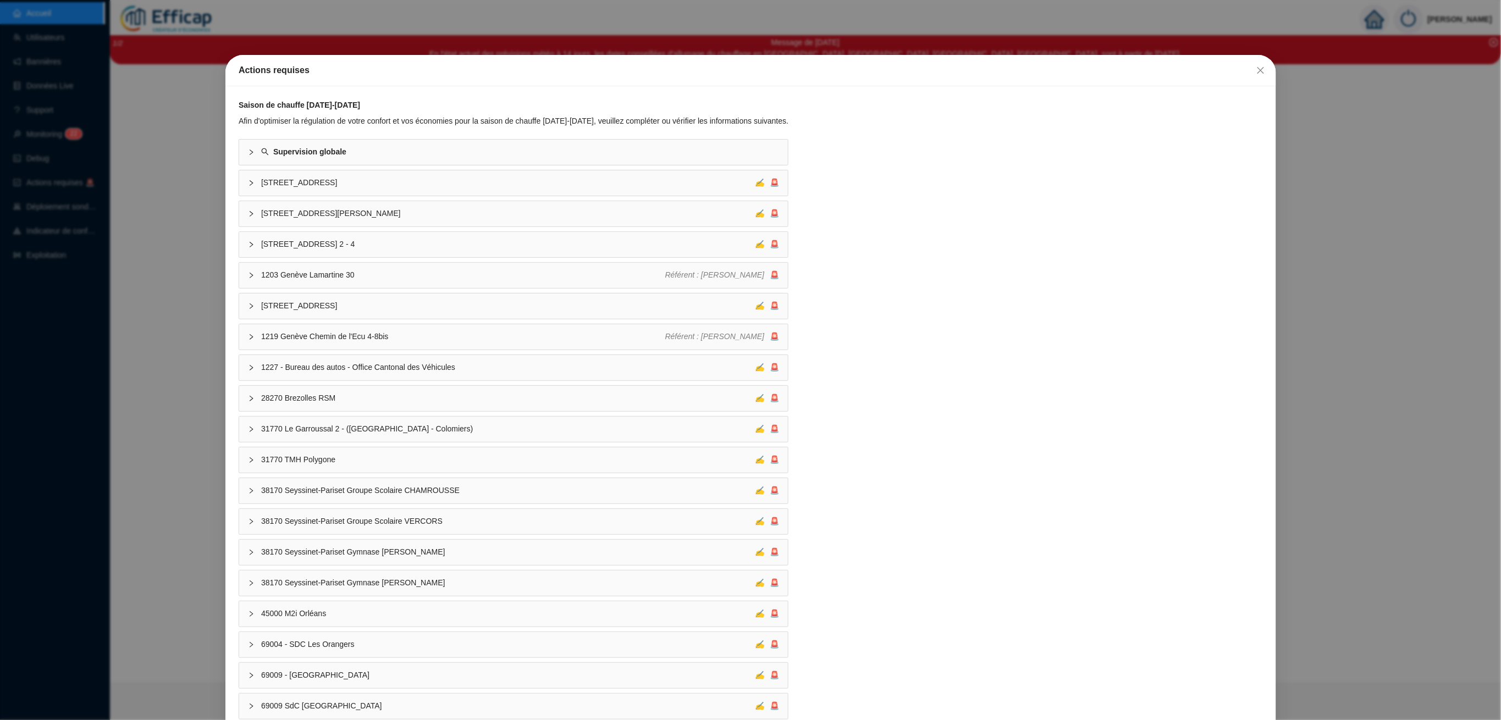  I want to click on div: Actions requises, so click(751, 70).